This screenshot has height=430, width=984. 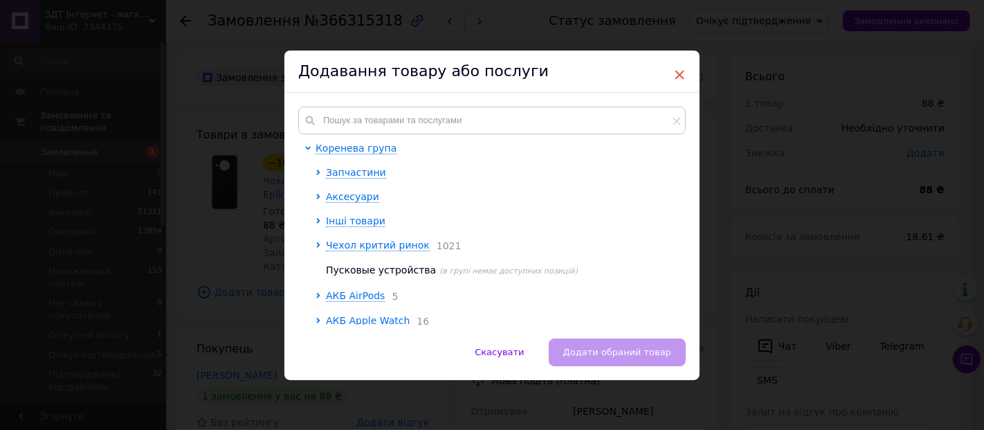 What do you see at coordinates (378, 245) in the screenshot?
I see `span: Чехол критий ринок` at bounding box center [378, 245].